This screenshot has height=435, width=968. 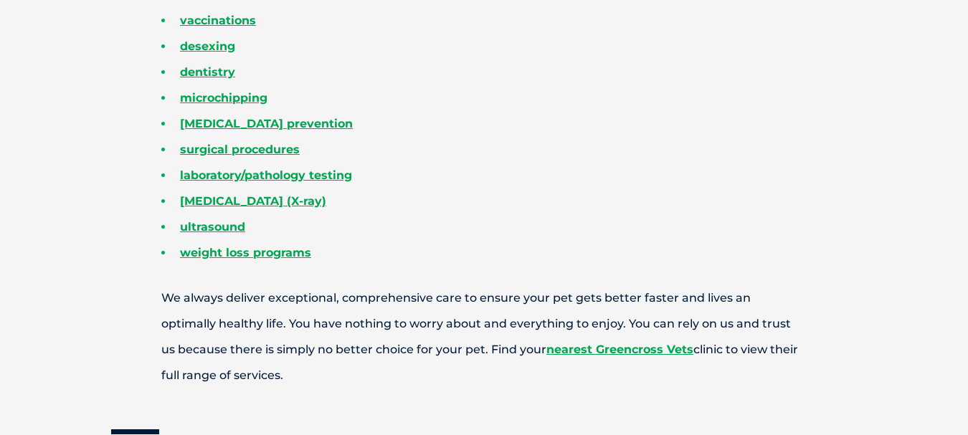 I want to click on a: vaccinations, so click(x=218, y=20).